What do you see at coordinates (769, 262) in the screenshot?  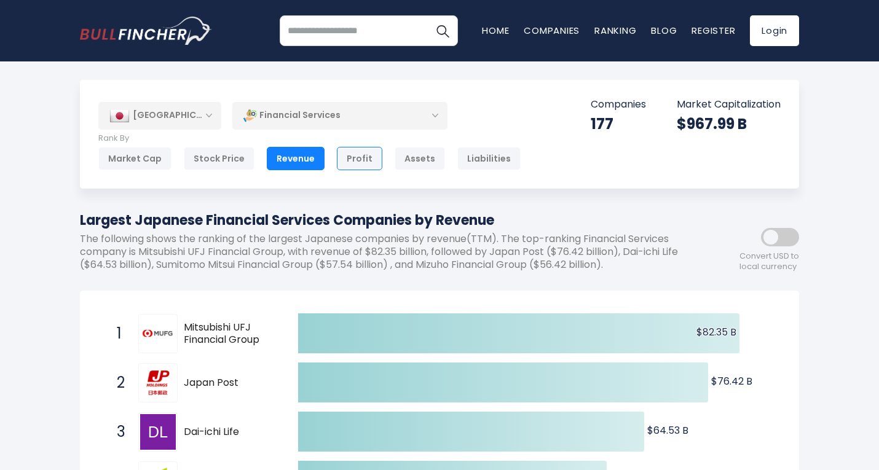 I see `span: Convert USD to local currency` at bounding box center [769, 262].